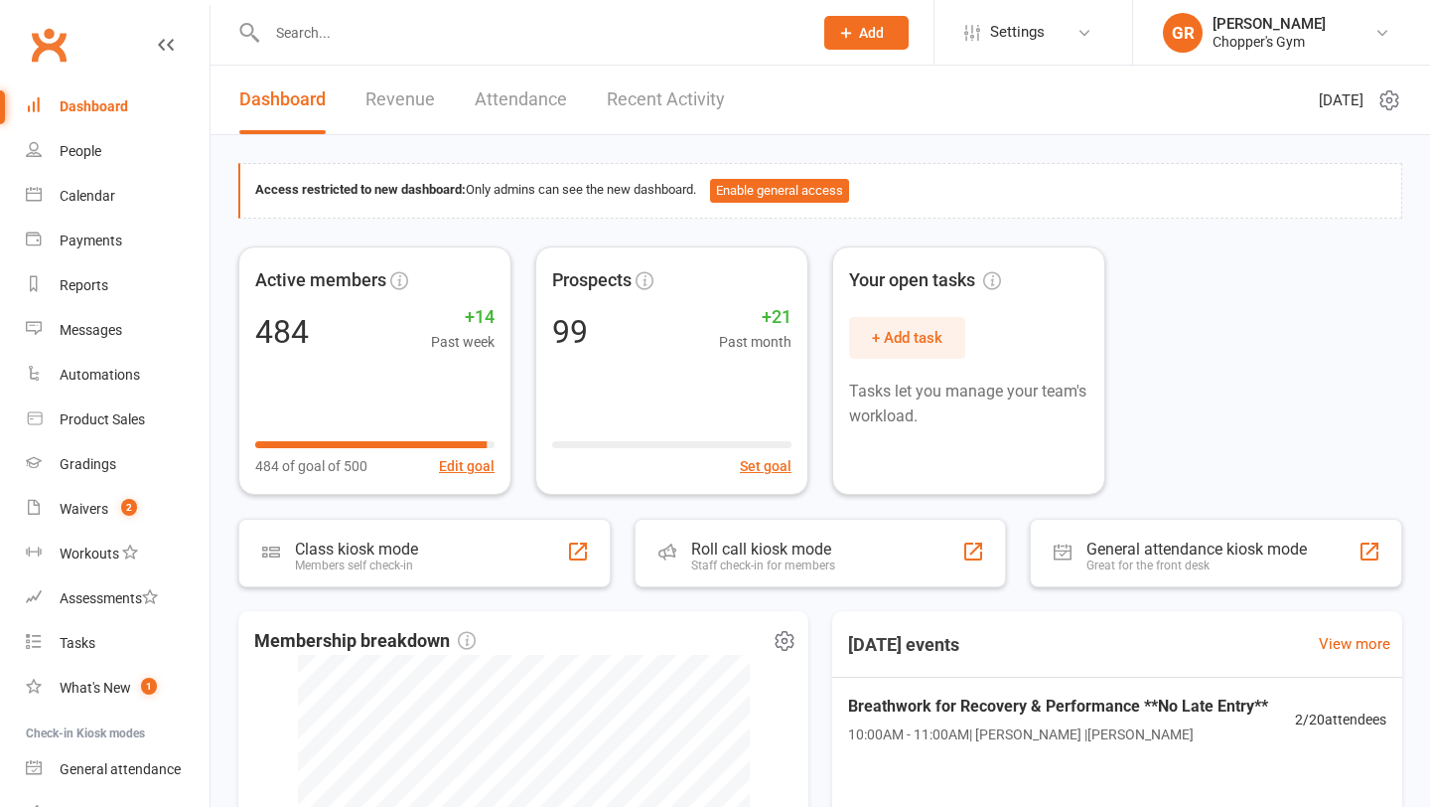  I want to click on a: Workouts, so click(117, 553).